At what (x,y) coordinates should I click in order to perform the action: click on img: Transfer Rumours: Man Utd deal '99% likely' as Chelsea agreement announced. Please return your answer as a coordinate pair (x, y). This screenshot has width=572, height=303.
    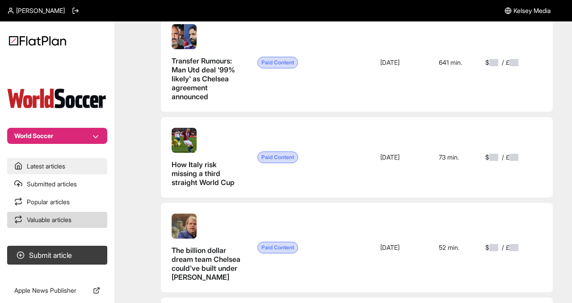
    Looking at the image, I should click on (184, 37).